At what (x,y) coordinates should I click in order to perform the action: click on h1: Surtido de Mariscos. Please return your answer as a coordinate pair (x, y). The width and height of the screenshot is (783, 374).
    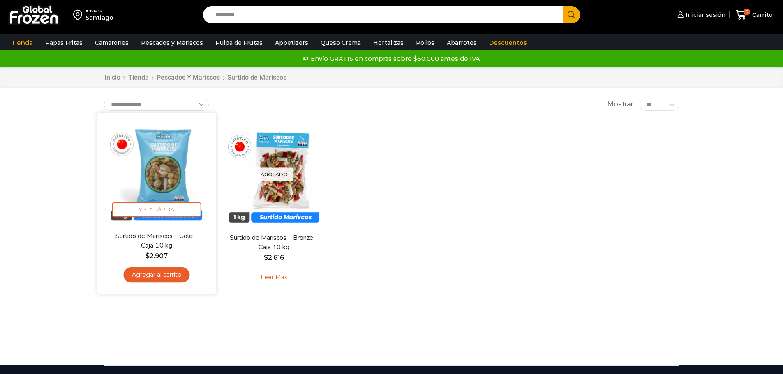
    Looking at the image, I should click on (257, 77).